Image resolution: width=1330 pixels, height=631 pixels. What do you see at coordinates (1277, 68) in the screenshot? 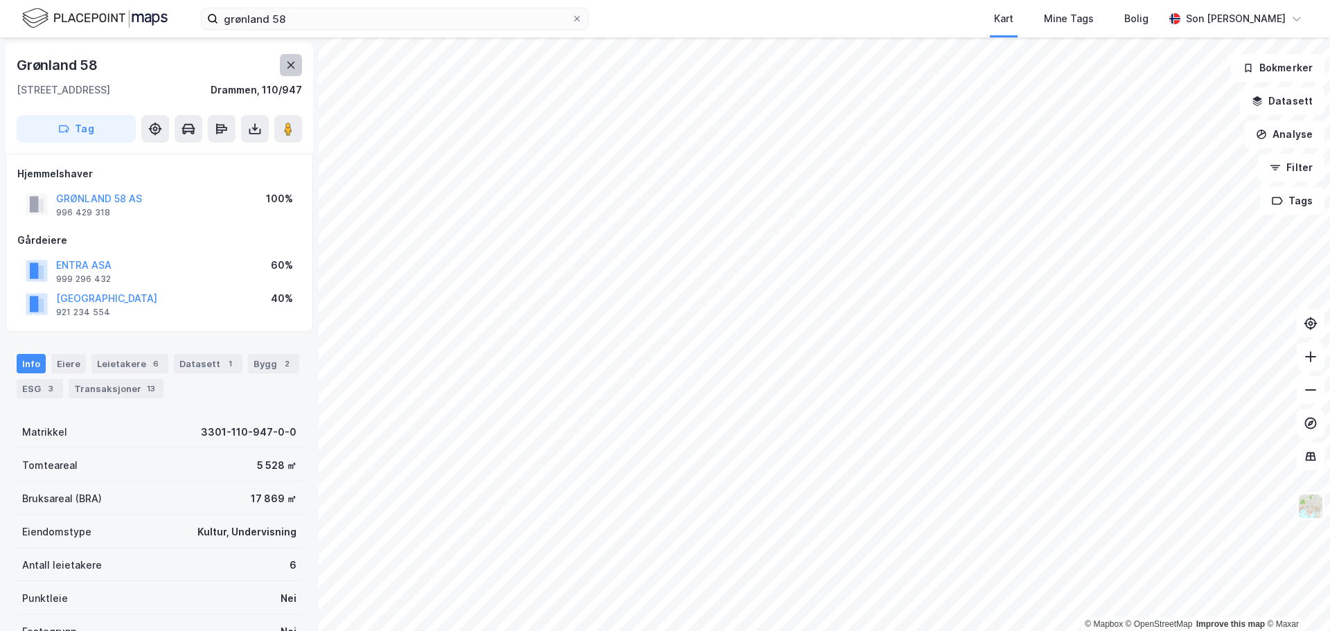
I see `button: Bokmerker` at bounding box center [1277, 68].